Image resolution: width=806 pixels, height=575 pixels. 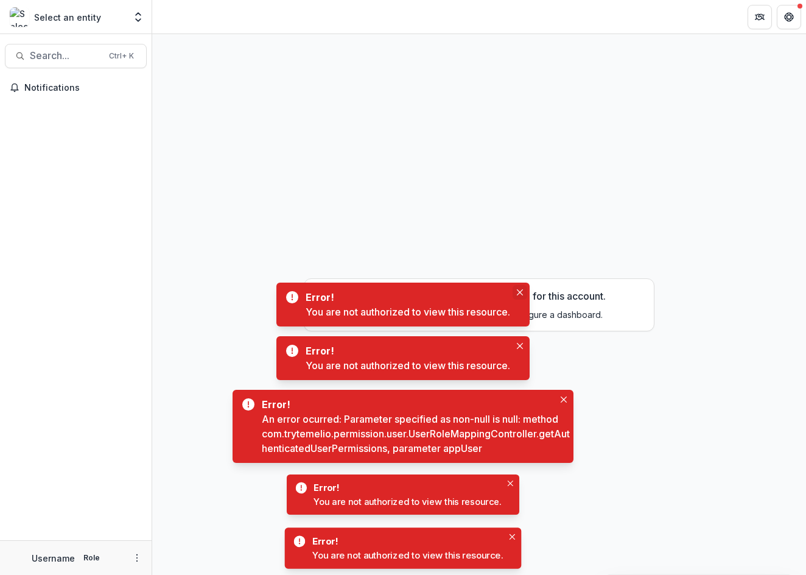 I want to click on button: More, so click(x=137, y=558).